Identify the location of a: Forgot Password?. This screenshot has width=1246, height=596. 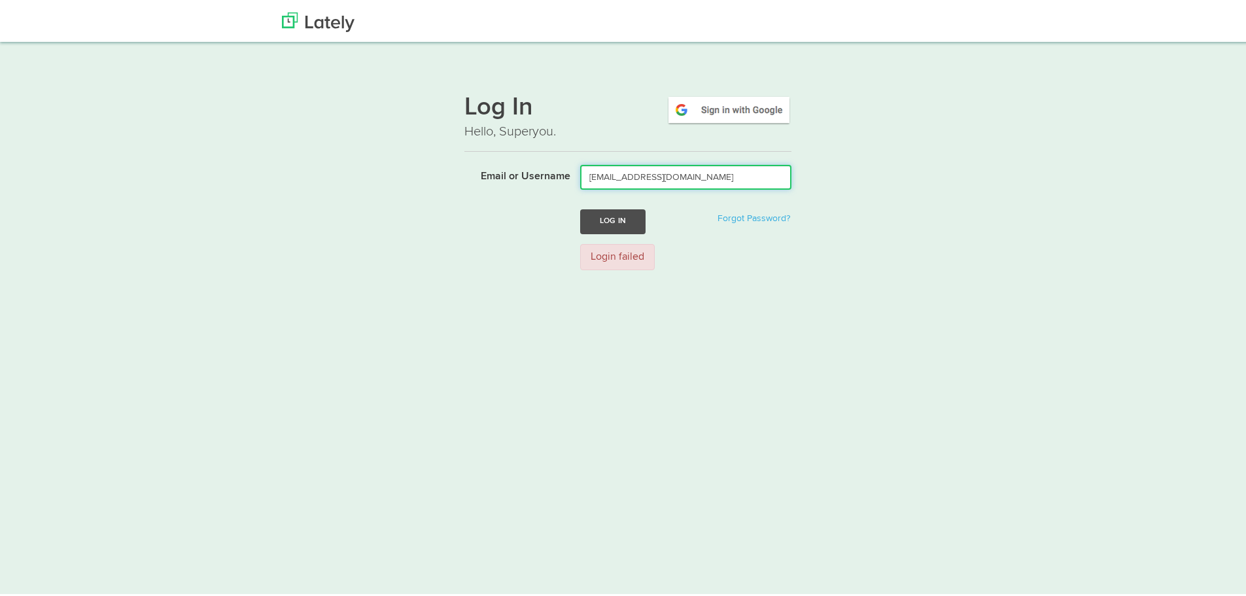
(754, 216).